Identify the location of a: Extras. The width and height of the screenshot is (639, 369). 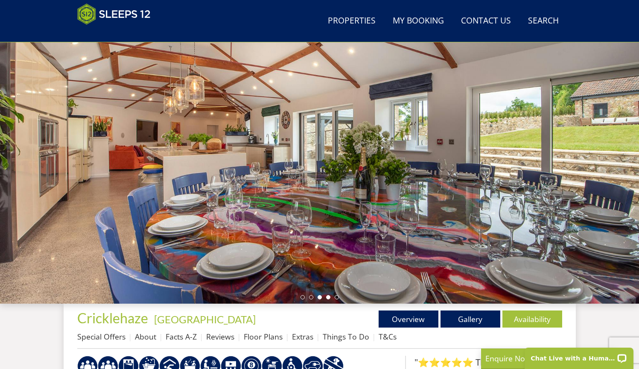
(302, 336).